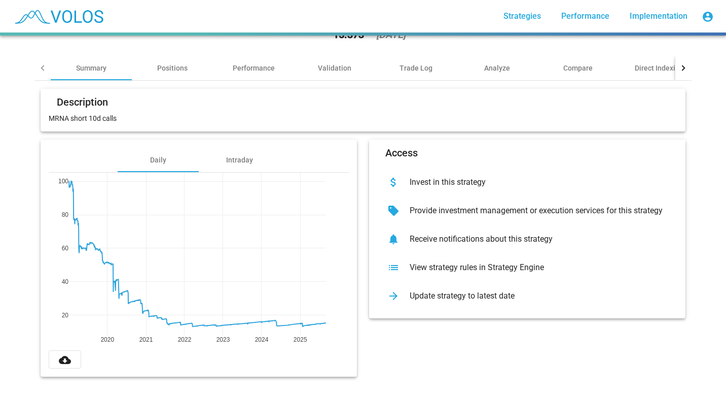 This screenshot has height=393, width=726. What do you see at coordinates (659, 16) in the screenshot?
I see `a: Implementation` at bounding box center [659, 16].